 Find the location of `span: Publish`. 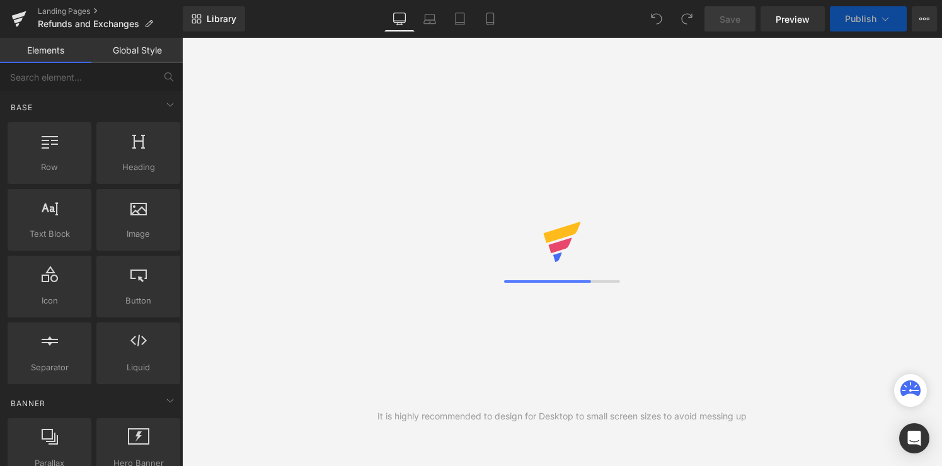

span: Publish is located at coordinates (860, 19).